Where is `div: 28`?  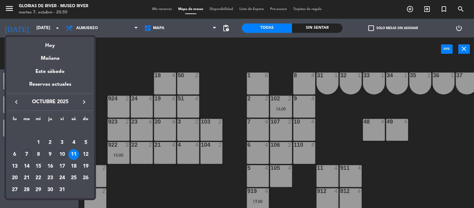 div: 28 is located at coordinates (27, 190).